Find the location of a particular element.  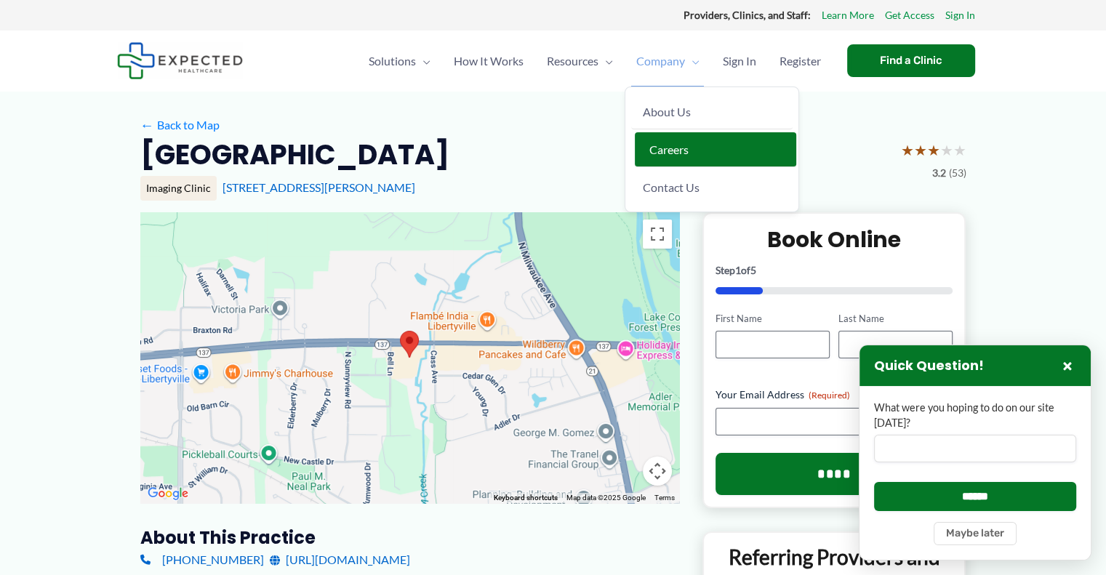

a: Learn More is located at coordinates (848, 15).